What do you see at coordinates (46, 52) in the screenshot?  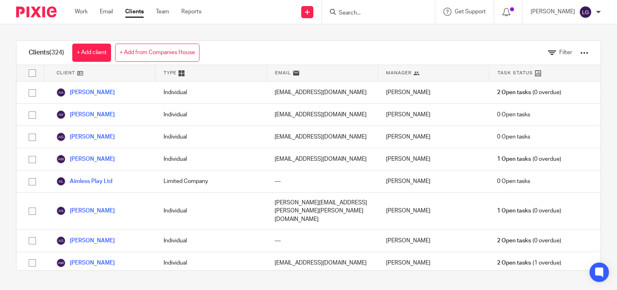 I see `h1: Clients` at bounding box center [46, 52].